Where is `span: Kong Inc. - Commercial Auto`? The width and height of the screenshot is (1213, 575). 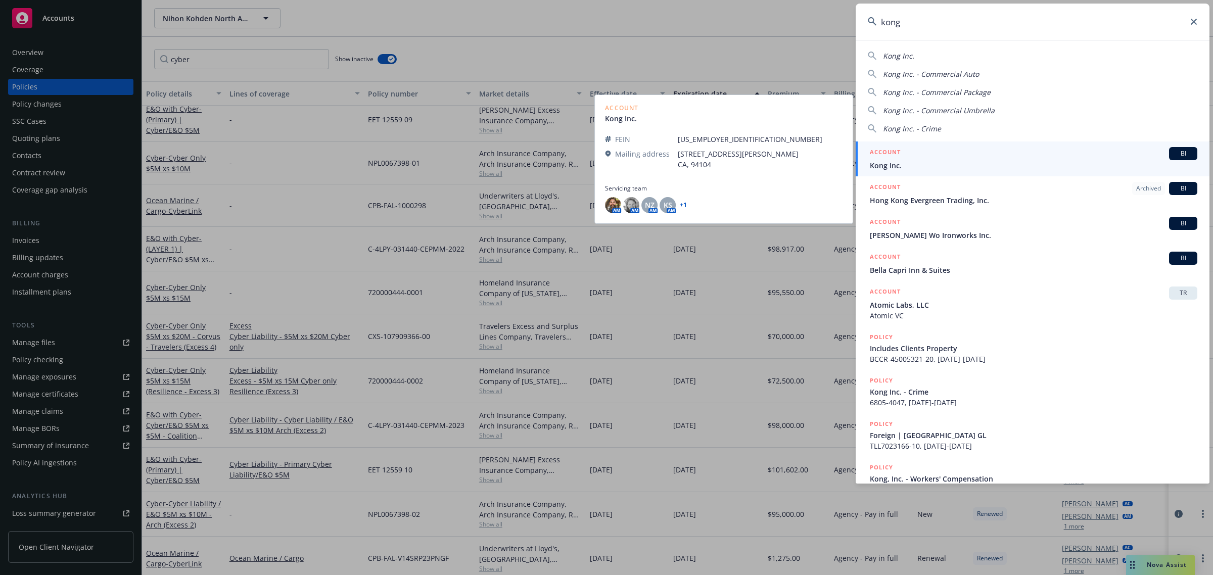
span: Kong Inc. - Commercial Auto is located at coordinates (931, 74).